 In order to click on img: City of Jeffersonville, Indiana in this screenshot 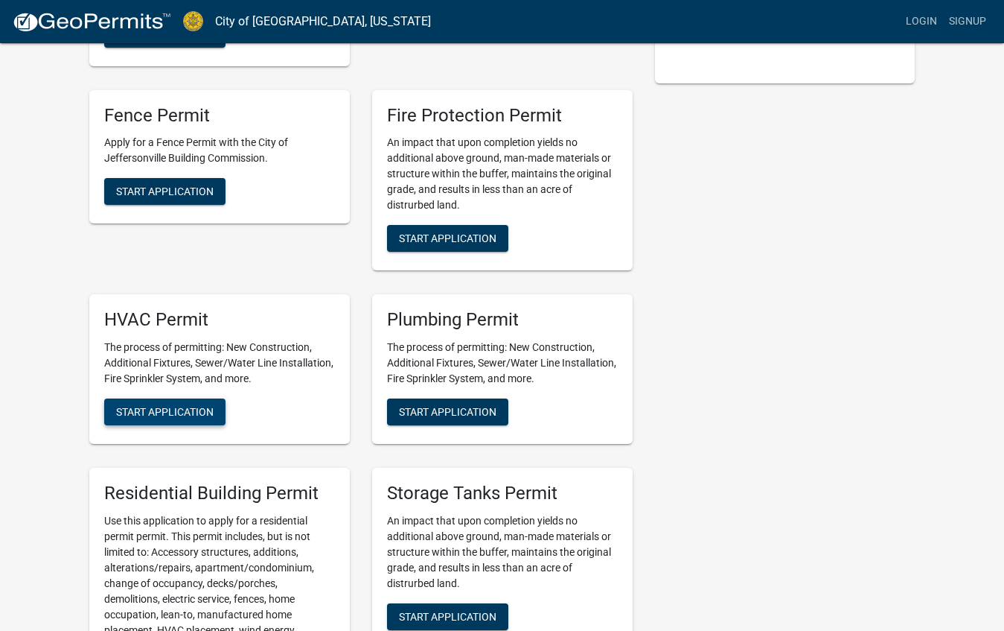, I will do `click(193, 21)`.